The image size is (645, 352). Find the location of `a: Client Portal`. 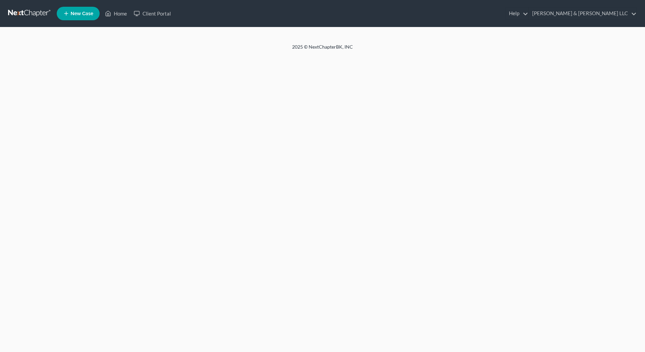

a: Client Portal is located at coordinates (152, 14).